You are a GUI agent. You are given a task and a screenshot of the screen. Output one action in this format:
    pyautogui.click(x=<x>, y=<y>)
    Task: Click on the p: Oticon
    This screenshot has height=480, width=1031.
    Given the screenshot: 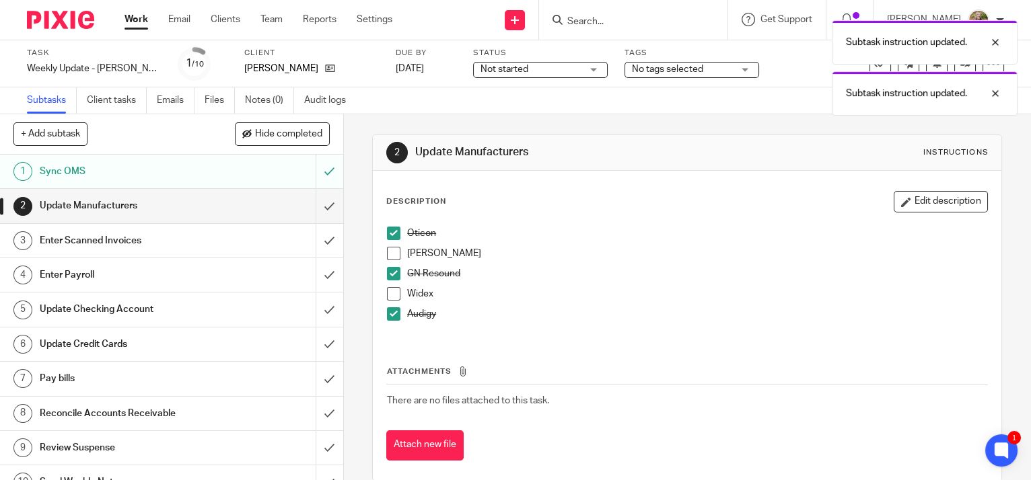 What is the action you would take?
    pyautogui.click(x=697, y=233)
    